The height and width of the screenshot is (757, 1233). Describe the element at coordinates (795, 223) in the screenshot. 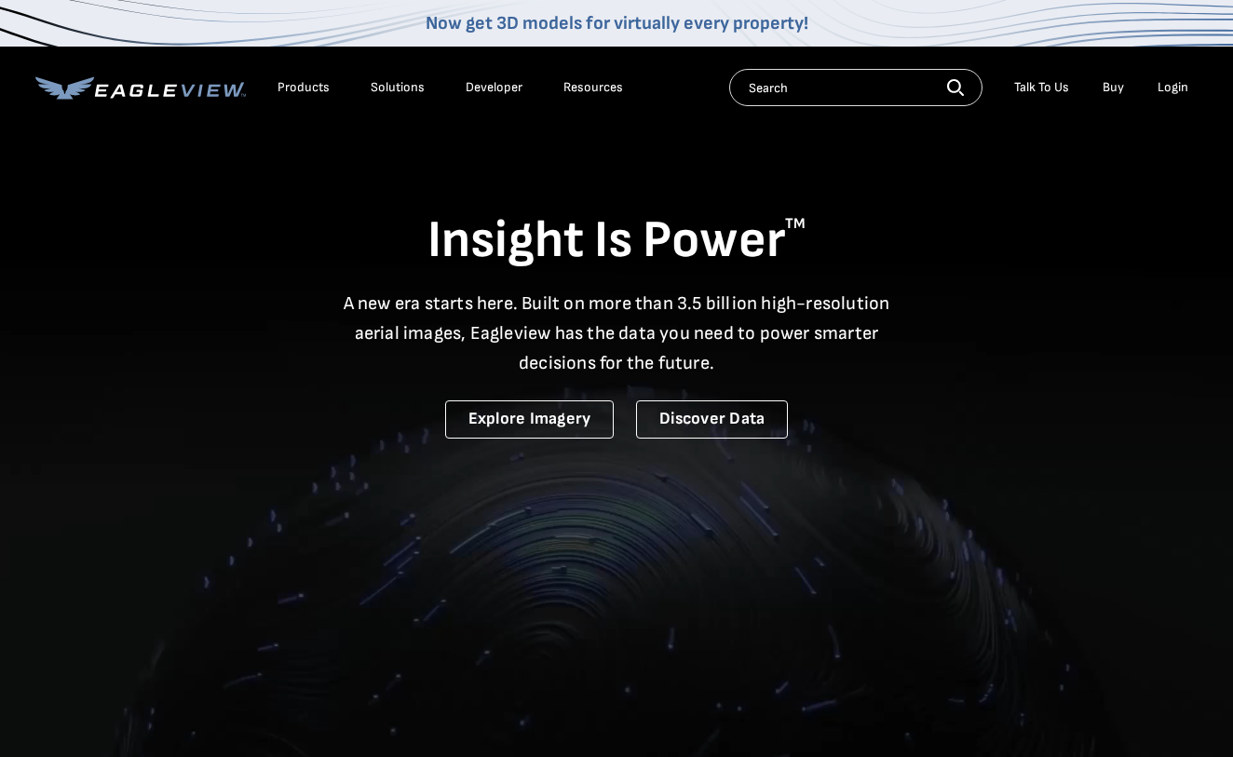

I see `sup: TM` at that location.